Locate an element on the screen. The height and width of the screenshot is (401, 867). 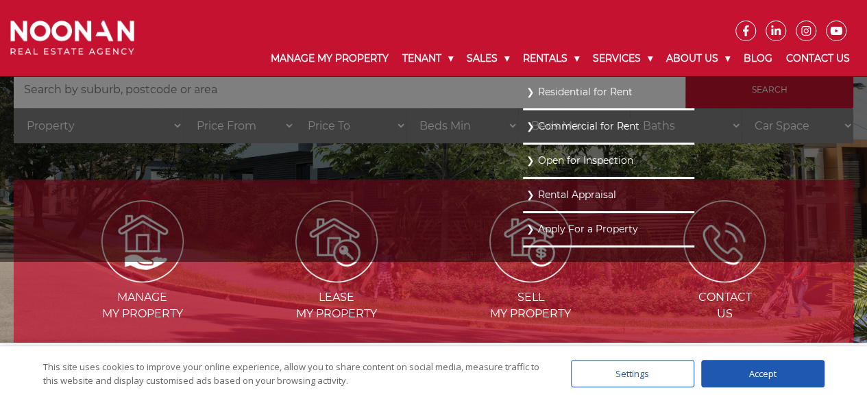
div: Accept is located at coordinates (763, 373).